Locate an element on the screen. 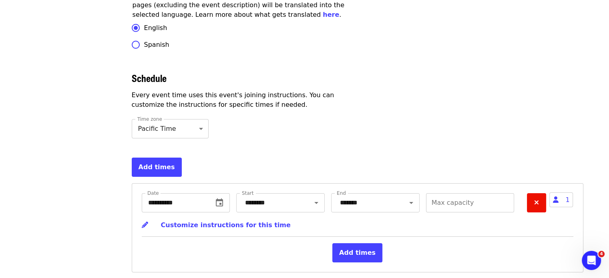 Image resolution: width=609 pixels, height=278 pixels. button: change date is located at coordinates (219, 203).